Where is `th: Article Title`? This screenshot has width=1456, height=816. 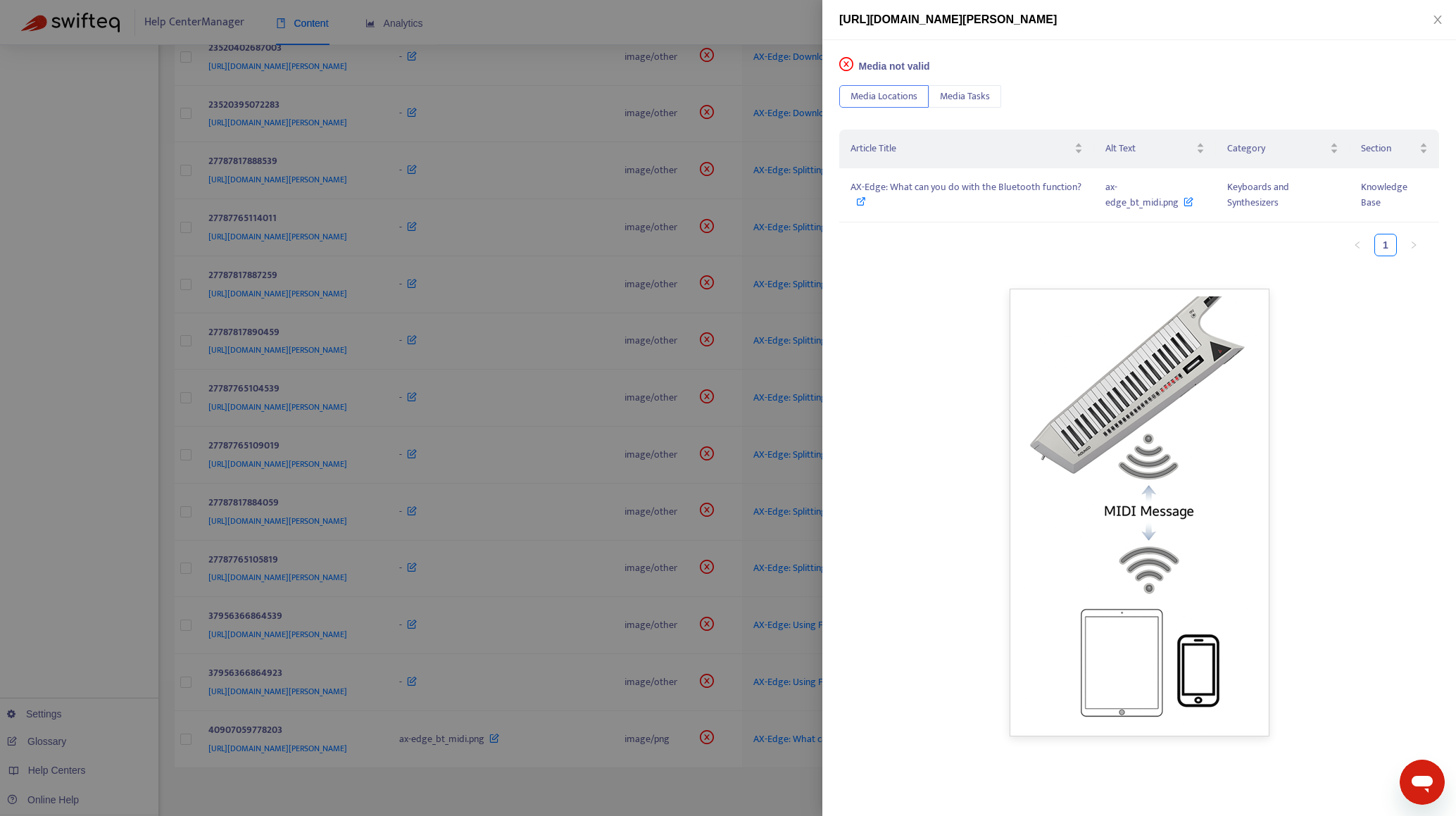 th: Article Title is located at coordinates (967, 148).